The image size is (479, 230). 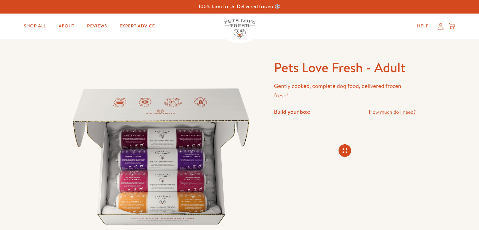 I want to click on a: Shop All, so click(x=35, y=26).